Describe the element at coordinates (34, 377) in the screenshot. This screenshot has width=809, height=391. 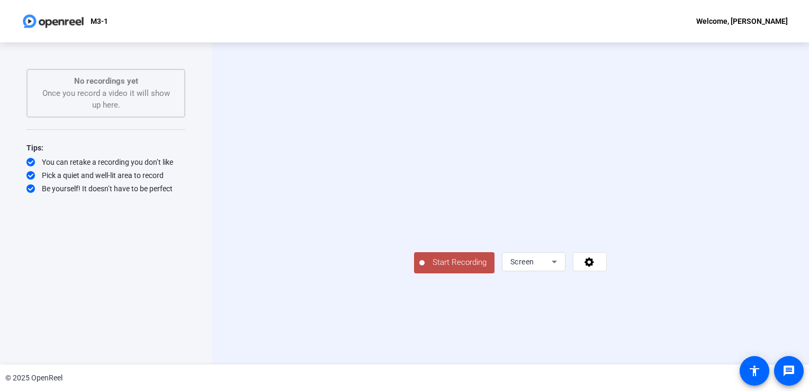
I see `div: © 2025 OpenReel` at that location.